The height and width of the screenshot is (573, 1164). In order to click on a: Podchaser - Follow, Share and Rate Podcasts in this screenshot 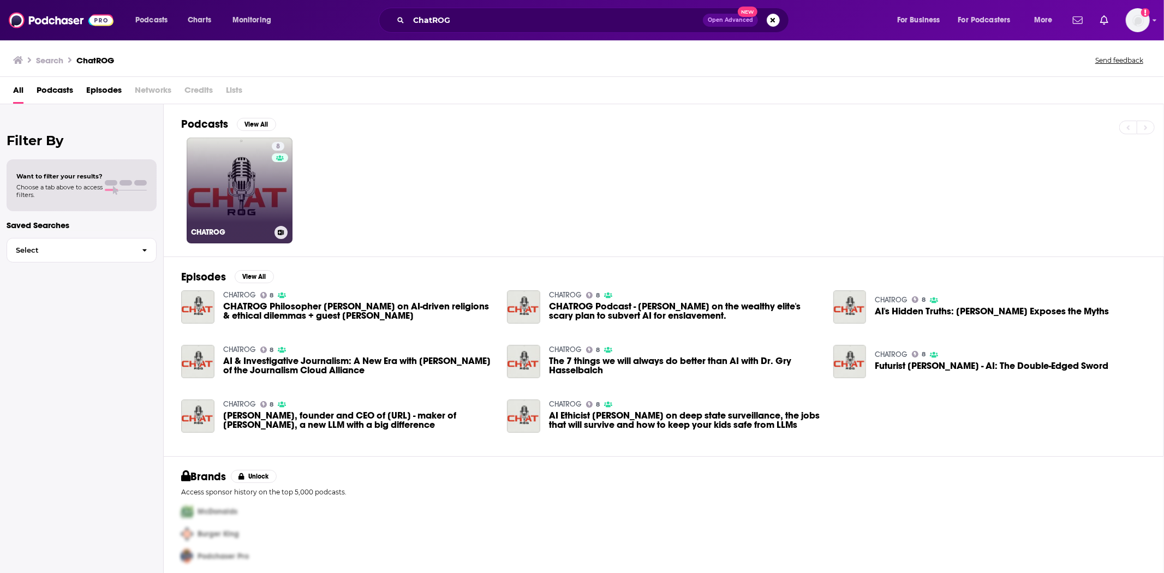, I will do `click(61, 20)`.